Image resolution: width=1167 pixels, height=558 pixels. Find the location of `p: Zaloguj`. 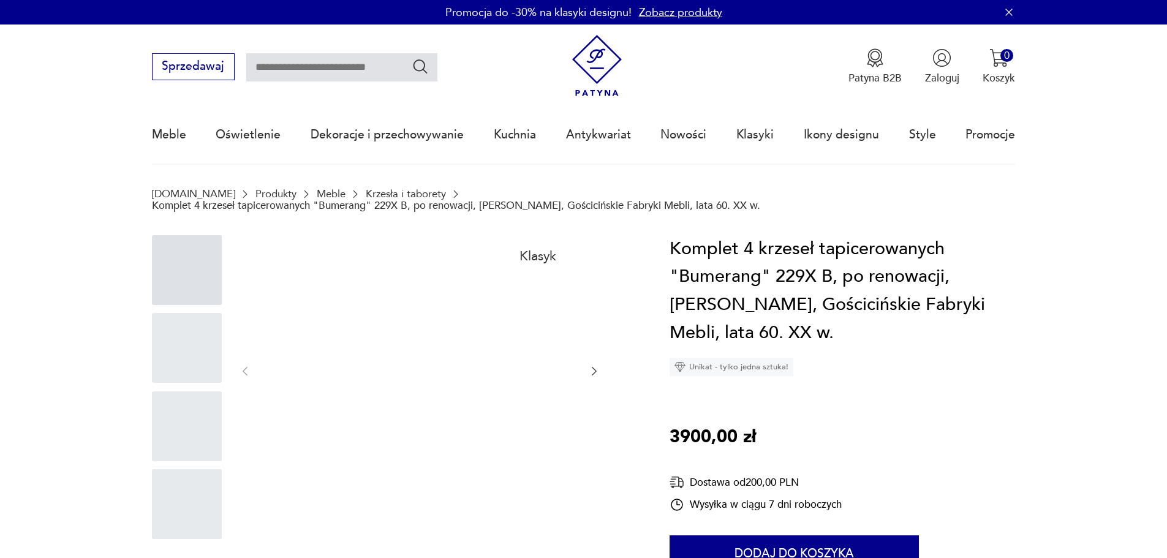

p: Zaloguj is located at coordinates (942, 78).